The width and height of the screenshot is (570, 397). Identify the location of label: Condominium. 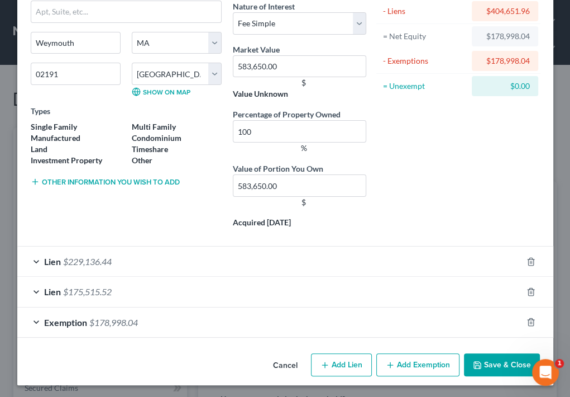
(156, 138).